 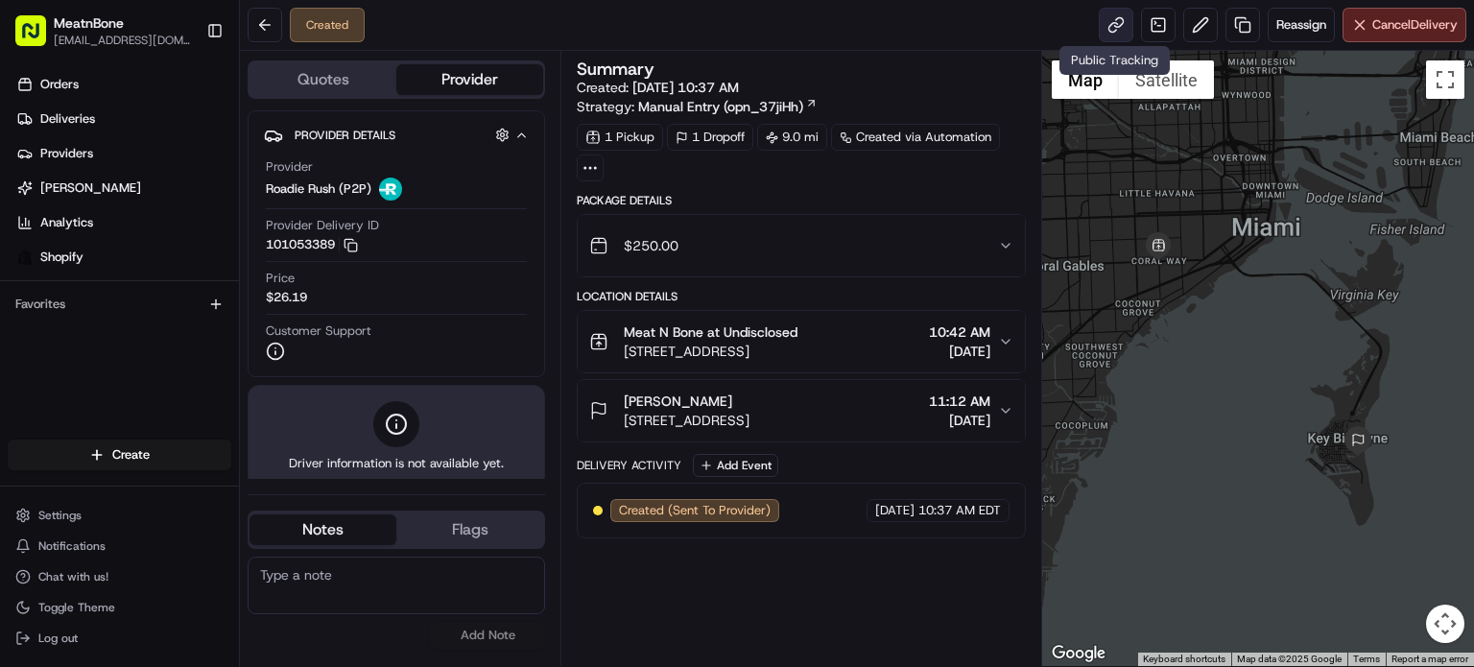 What do you see at coordinates (1166, 80) in the screenshot?
I see `button: Show satellite imagery` at bounding box center [1166, 80].